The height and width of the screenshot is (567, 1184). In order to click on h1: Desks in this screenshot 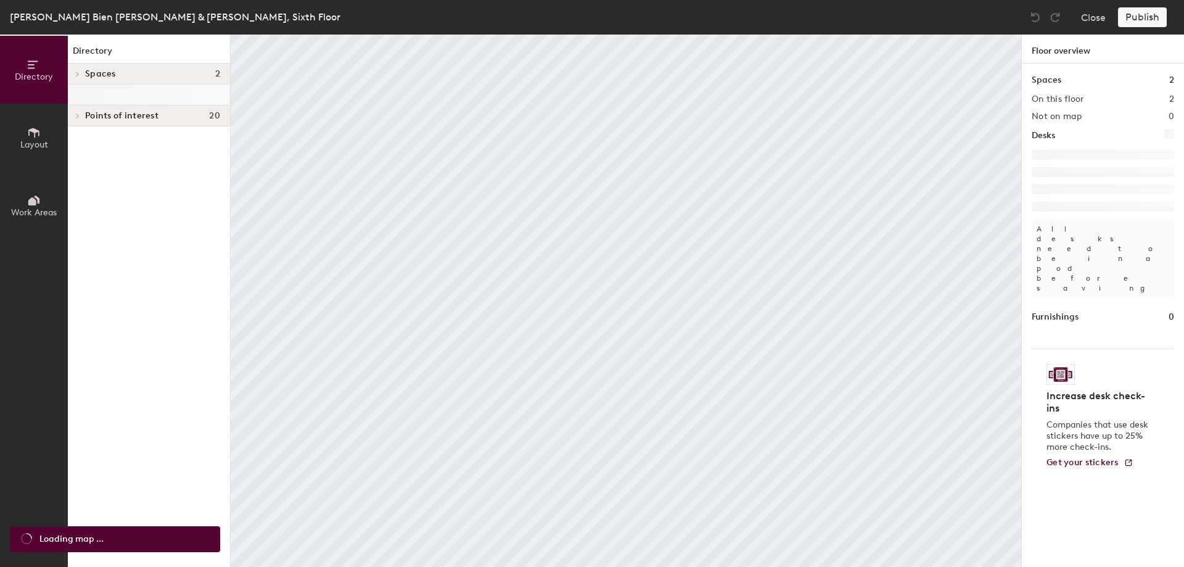, I will do `click(1044, 136)`.